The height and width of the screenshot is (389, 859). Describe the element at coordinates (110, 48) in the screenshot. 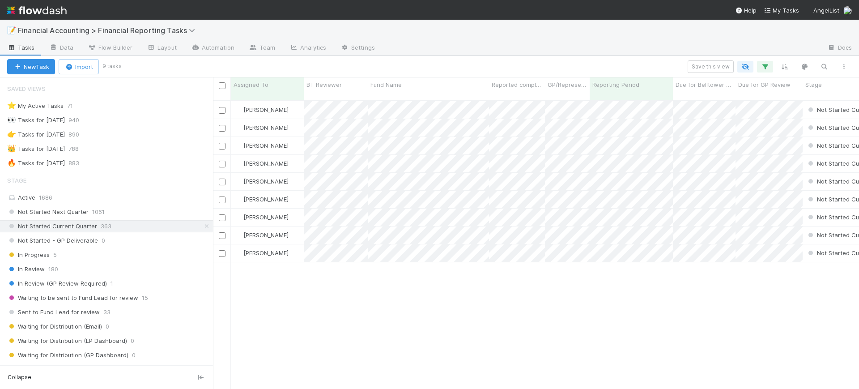

I see `a: Flow Builder` at that location.